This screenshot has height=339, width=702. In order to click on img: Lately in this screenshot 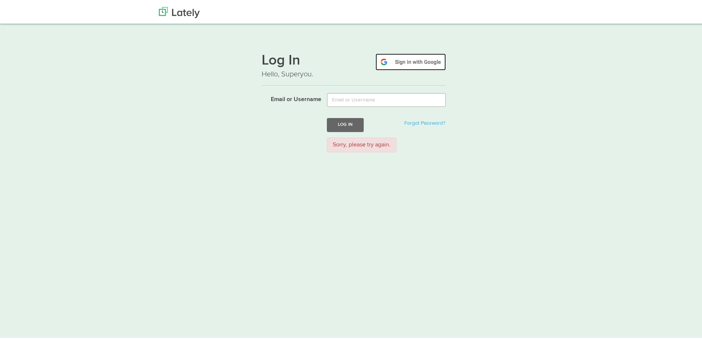, I will do `click(179, 11)`.